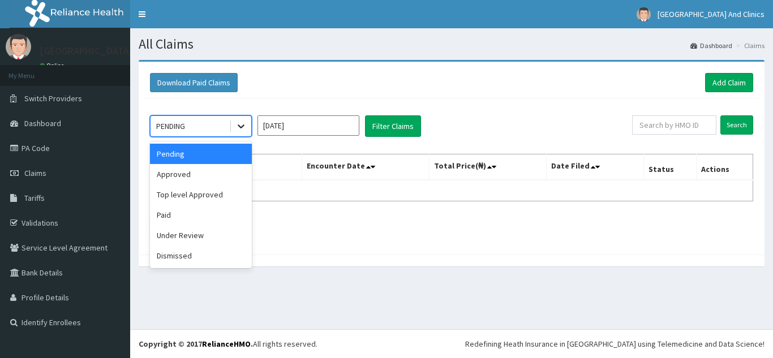  Describe the element at coordinates (674, 125) in the screenshot. I see `input: Search by HMO ID` at that location.